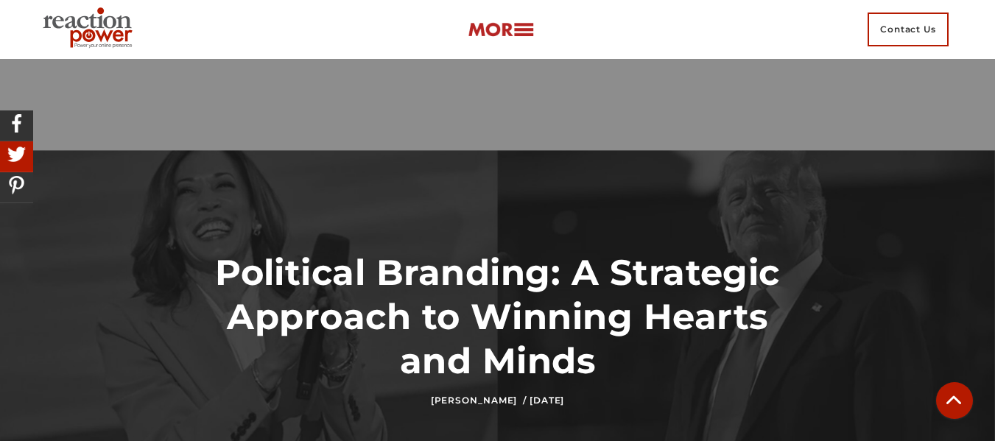 The image size is (995, 441). What do you see at coordinates (16, 185) in the screenshot?
I see `img: Share On Pinterest` at bounding box center [16, 185].